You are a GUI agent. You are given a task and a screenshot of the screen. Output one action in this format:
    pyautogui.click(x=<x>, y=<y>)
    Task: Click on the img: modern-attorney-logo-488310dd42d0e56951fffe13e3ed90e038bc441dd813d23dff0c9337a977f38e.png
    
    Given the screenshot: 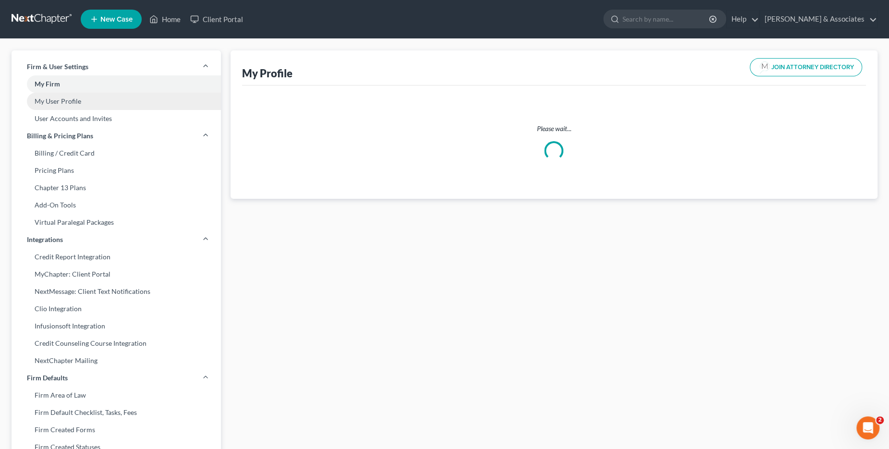 What is the action you would take?
    pyautogui.click(x=764, y=67)
    